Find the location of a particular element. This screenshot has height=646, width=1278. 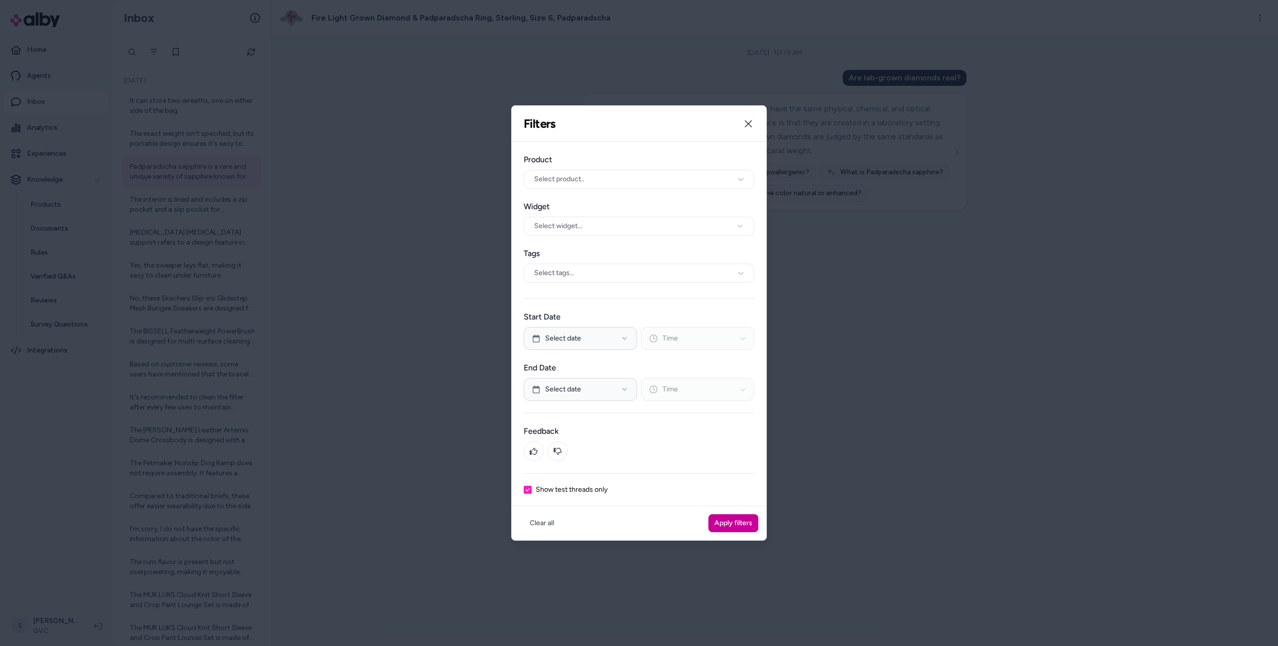

label: Tags is located at coordinates (639, 254).